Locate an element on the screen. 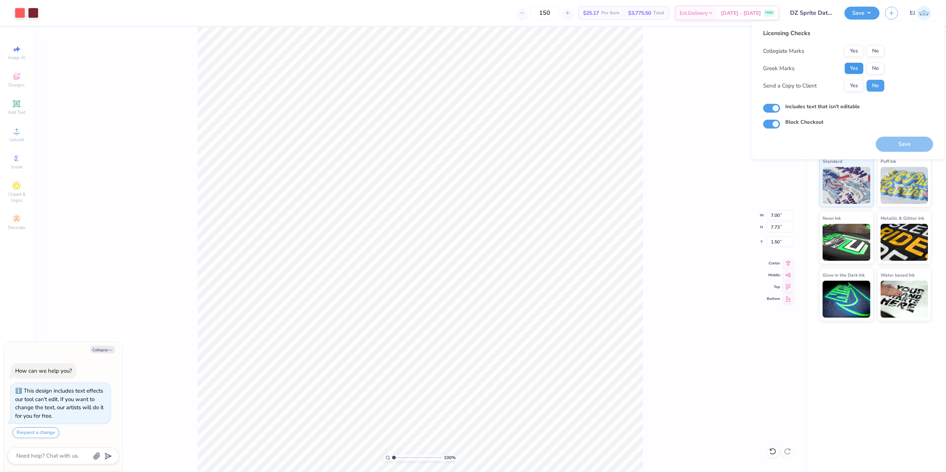 The image size is (946, 472). span: $25.17 is located at coordinates (591, 13).